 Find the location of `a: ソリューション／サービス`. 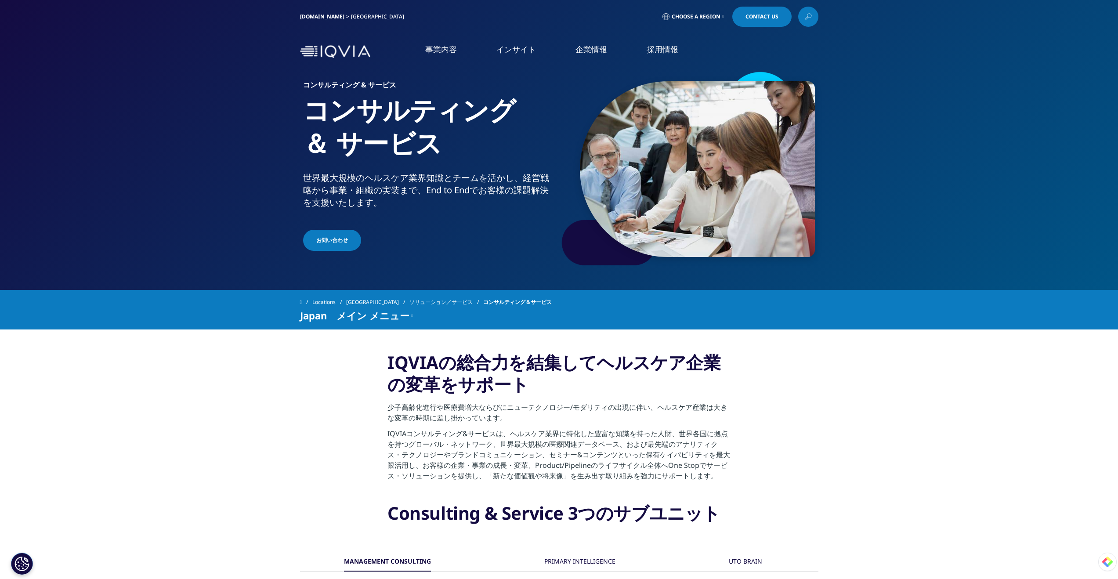

a: ソリューション／サービス is located at coordinates (446, 302).